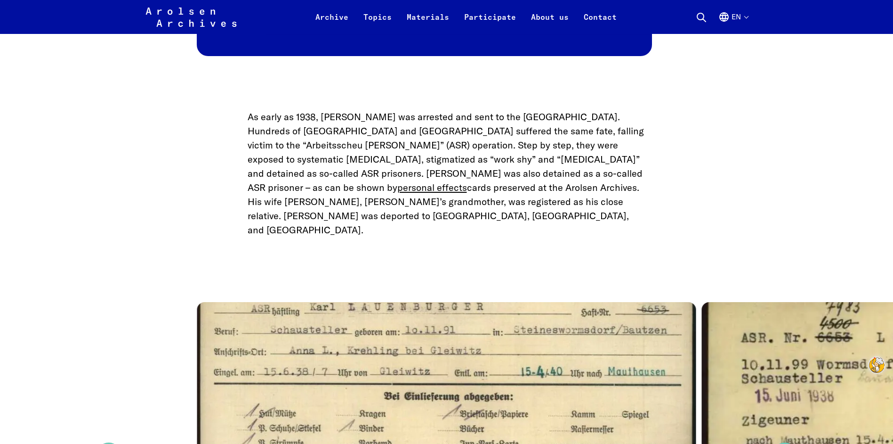  What do you see at coordinates (466, 17) in the screenshot?
I see `nav: Primary` at bounding box center [466, 17].